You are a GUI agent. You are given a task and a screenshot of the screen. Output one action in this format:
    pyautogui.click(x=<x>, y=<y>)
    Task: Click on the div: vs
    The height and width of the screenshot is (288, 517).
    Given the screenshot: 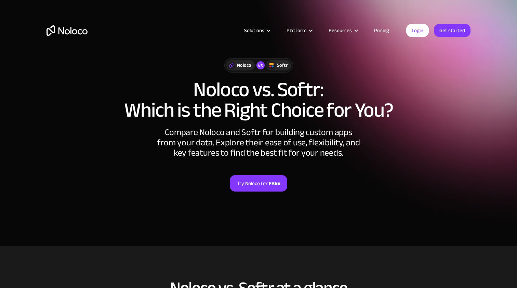 What is the action you would take?
    pyautogui.click(x=261, y=65)
    